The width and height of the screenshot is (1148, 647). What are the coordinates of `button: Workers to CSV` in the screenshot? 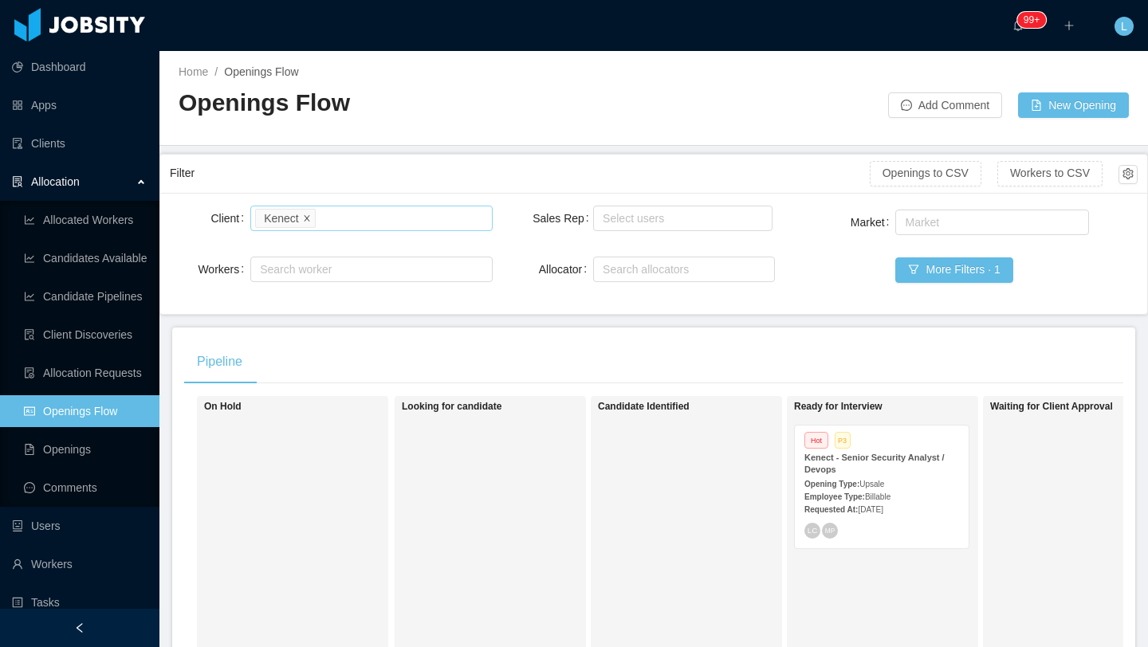 It's located at (1050, 174).